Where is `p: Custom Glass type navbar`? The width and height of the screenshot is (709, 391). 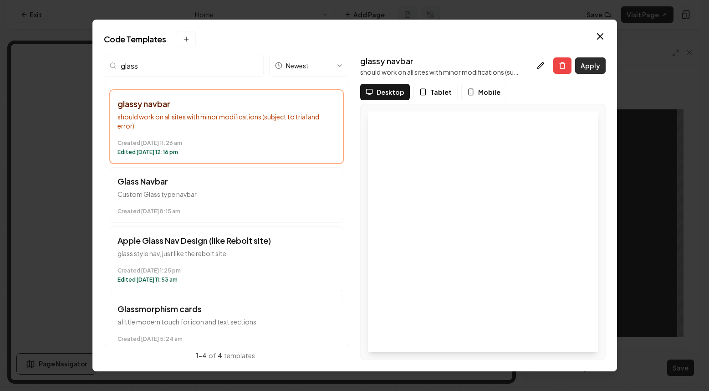 p: Custom Glass type navbar is located at coordinates (226, 194).